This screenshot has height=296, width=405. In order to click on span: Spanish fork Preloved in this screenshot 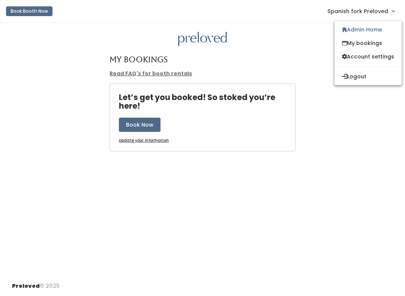, I will do `click(358, 11)`.